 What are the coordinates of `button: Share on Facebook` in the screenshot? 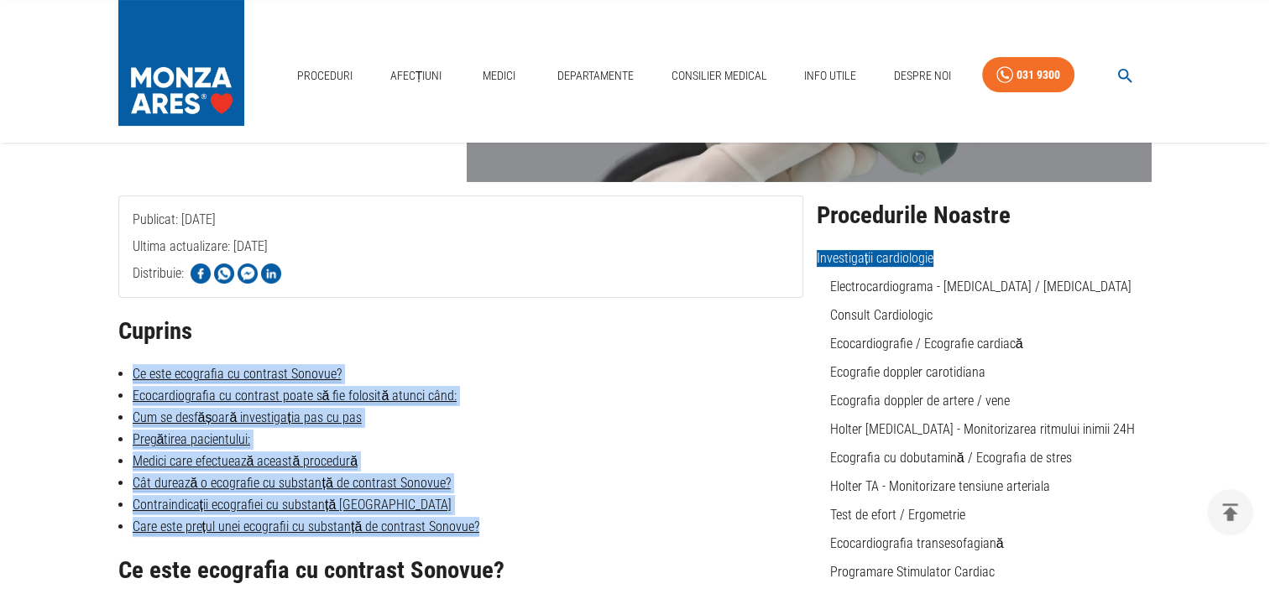 It's located at (201, 274).